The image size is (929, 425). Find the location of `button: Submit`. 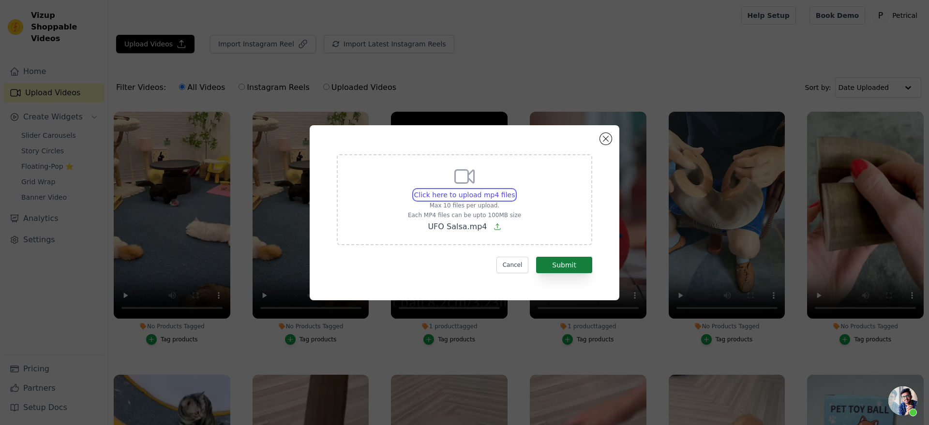

button: Submit is located at coordinates (564, 265).